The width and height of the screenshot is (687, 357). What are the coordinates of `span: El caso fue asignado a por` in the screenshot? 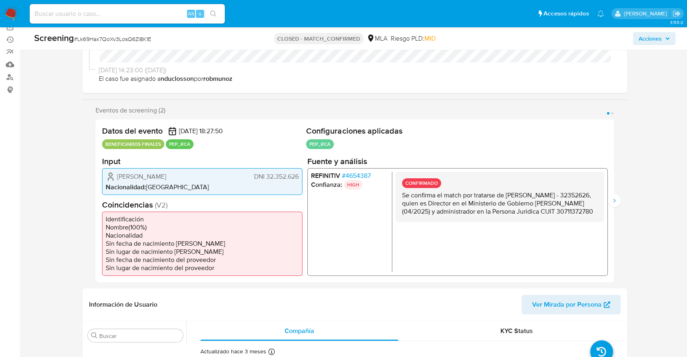 It's located at (358, 79).